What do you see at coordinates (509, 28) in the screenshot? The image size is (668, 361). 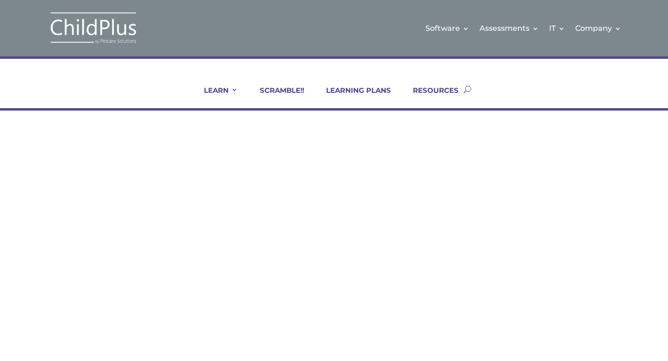 I see `a: Assessments` at bounding box center [509, 28].